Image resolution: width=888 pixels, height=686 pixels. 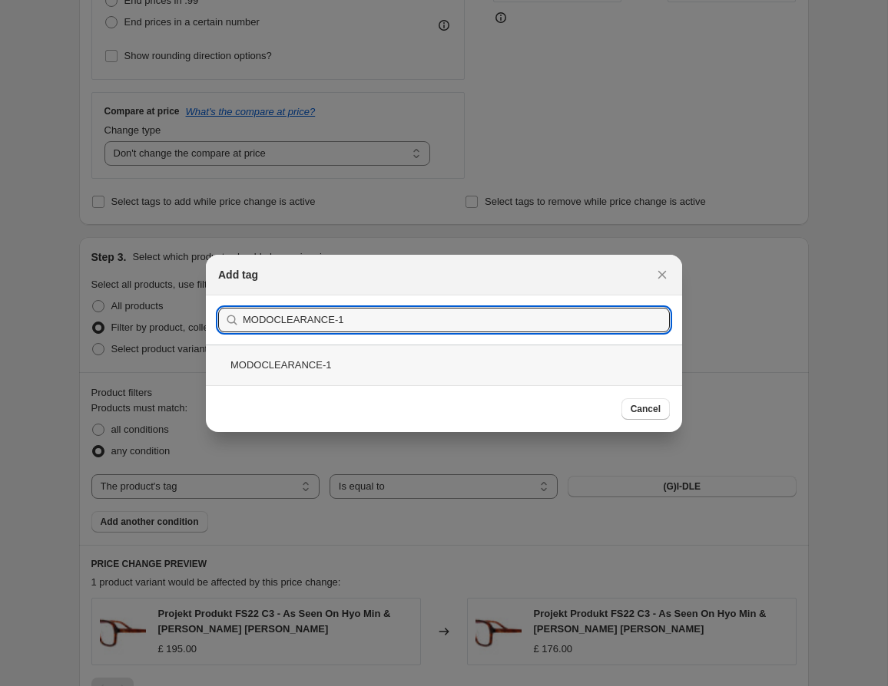 What do you see at coordinates (238, 275) in the screenshot?
I see `h2: Add tag` at bounding box center [238, 275].